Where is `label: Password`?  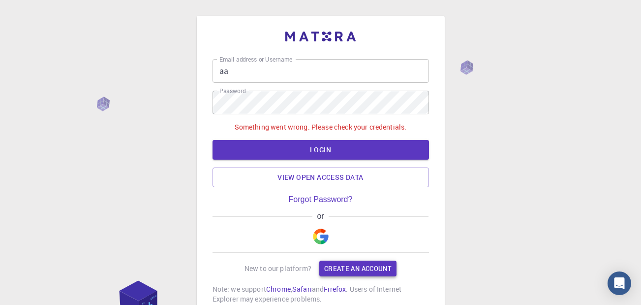 label: Password is located at coordinates (232, 91).